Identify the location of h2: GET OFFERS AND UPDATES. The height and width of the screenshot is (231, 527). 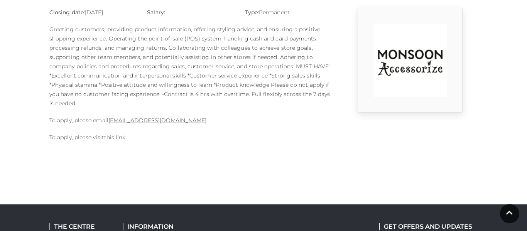
(425, 226).